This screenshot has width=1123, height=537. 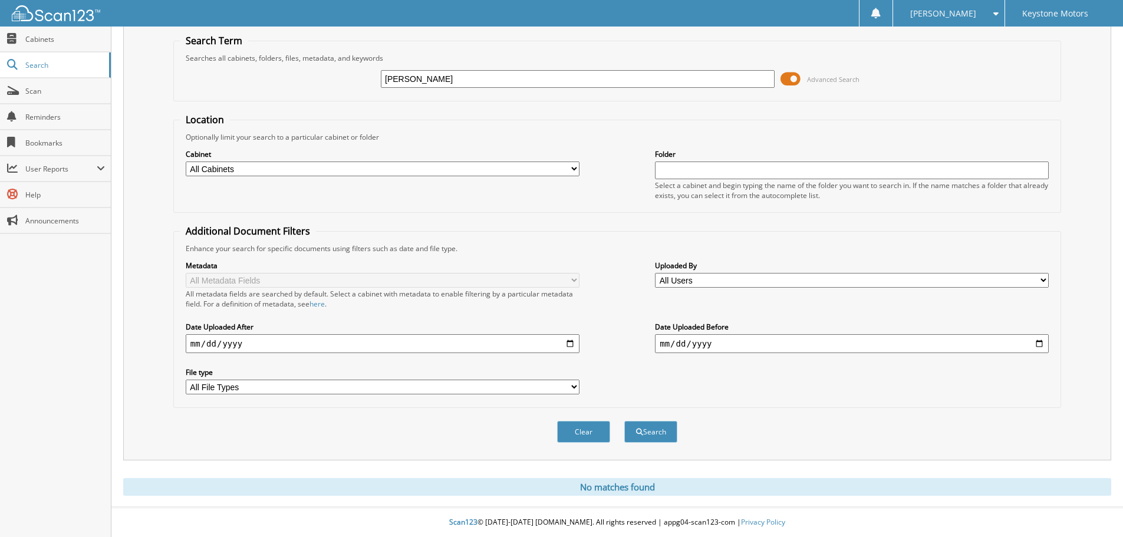 I want to click on div: Enhance your search for specific documents using filters such as date and file type., so click(x=617, y=248).